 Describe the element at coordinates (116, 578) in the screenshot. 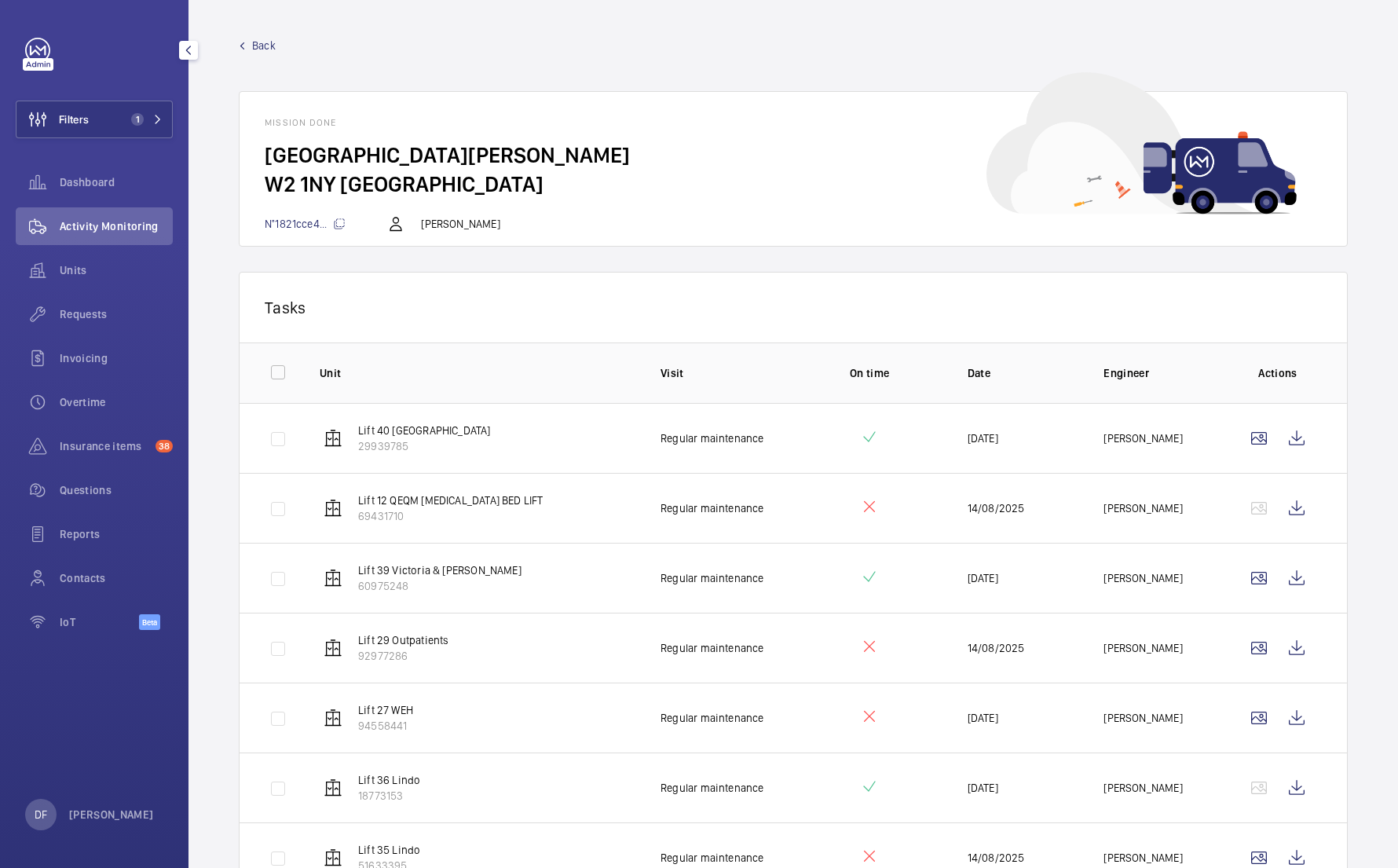

I see `span: Contacts` at that location.